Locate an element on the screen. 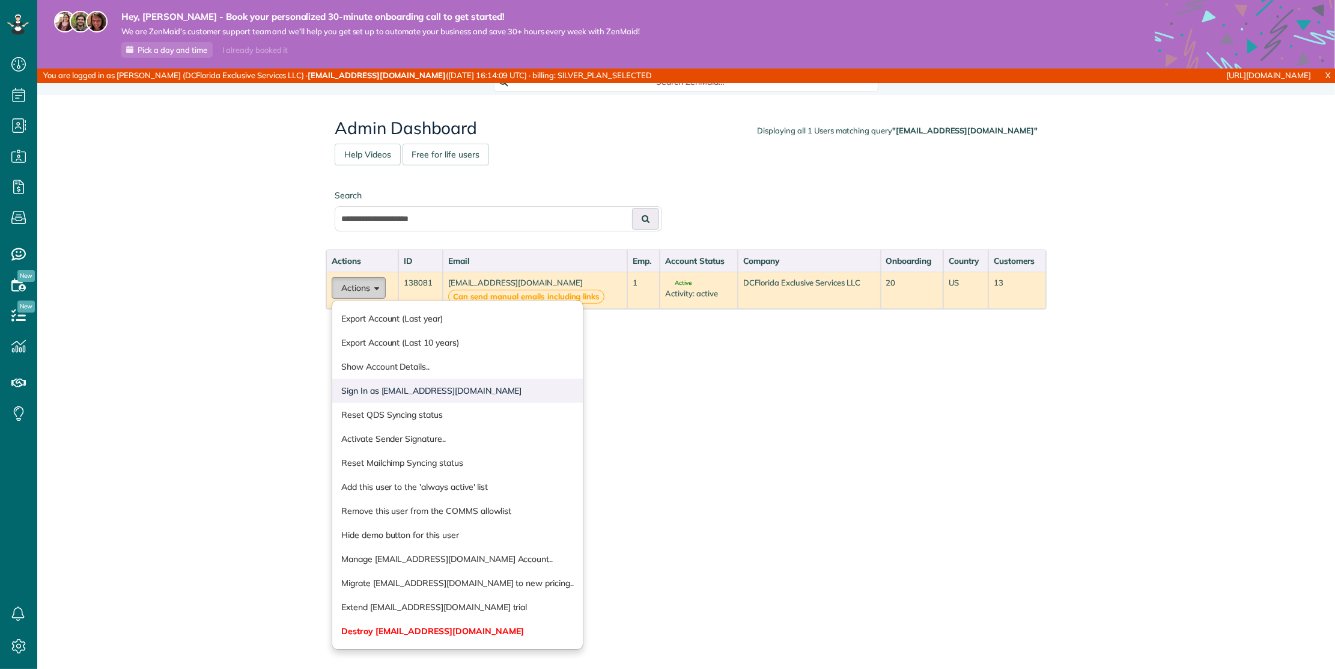 This screenshot has width=1335, height=669. div: Customers is located at coordinates (1017, 261).